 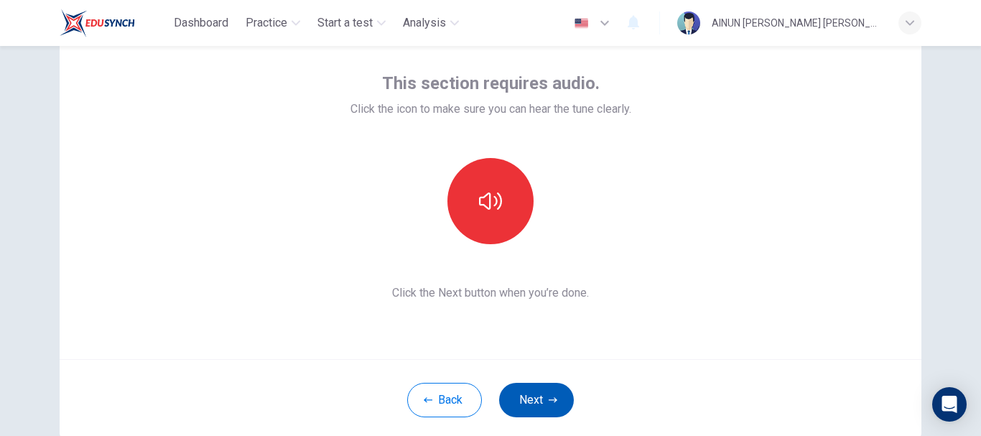 I want to click on span: Click the Next button when you’re done., so click(x=491, y=293).